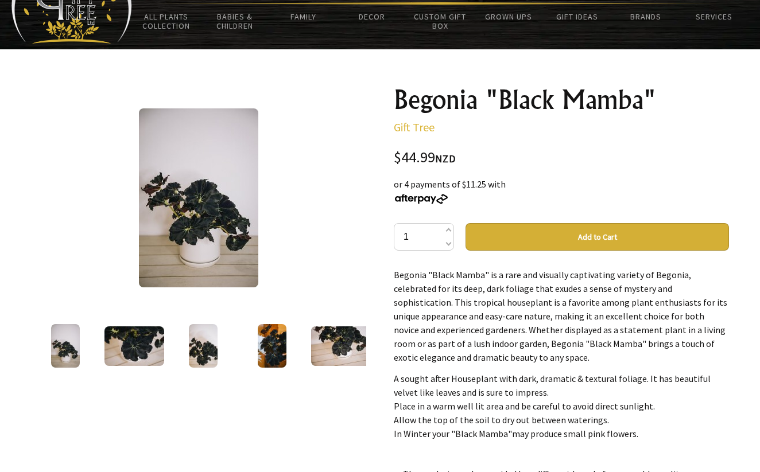 The height and width of the screenshot is (472, 760). What do you see at coordinates (561, 100) in the screenshot?
I see `h1: Begonia "Black Mamba"` at bounding box center [561, 100].